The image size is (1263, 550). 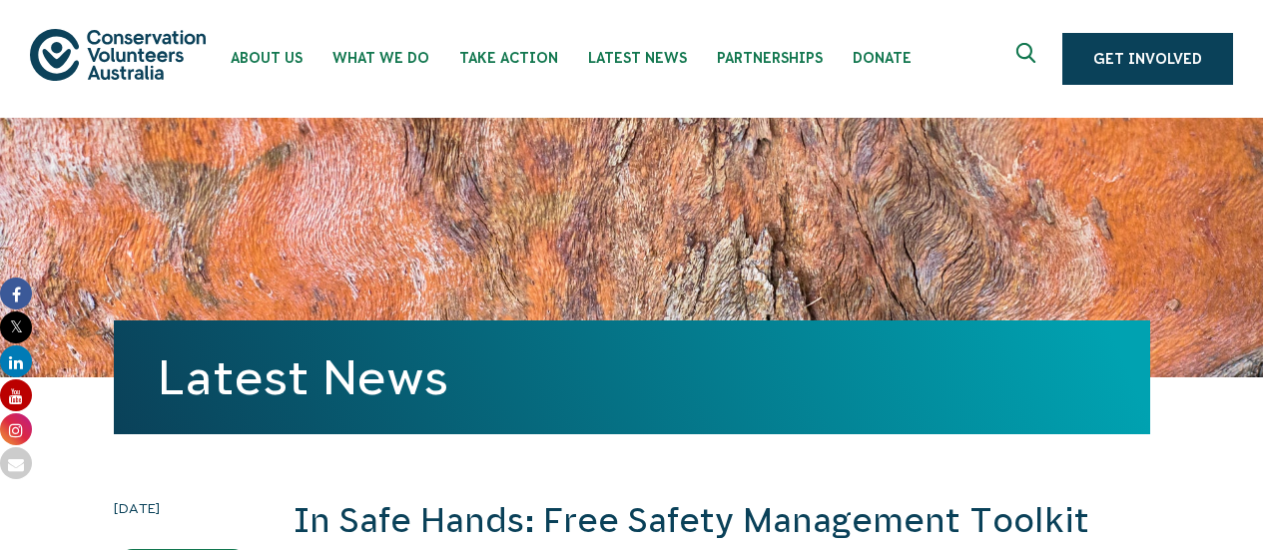 I want to click on span: Donate, so click(x=882, y=58).